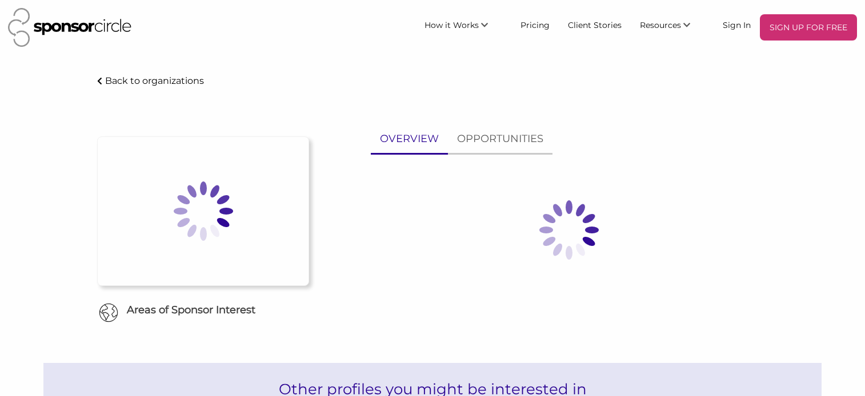  What do you see at coordinates (463, 27) in the screenshot?
I see `li: How it Works` at bounding box center [463, 27].